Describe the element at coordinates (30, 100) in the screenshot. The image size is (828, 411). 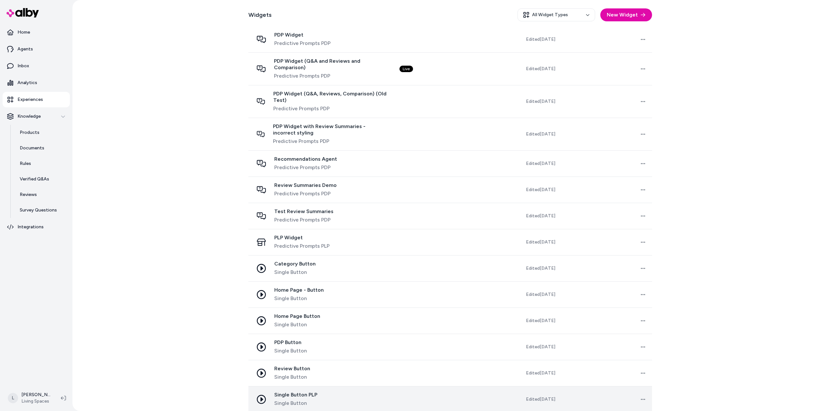
I see `p: Experiences` at that location.